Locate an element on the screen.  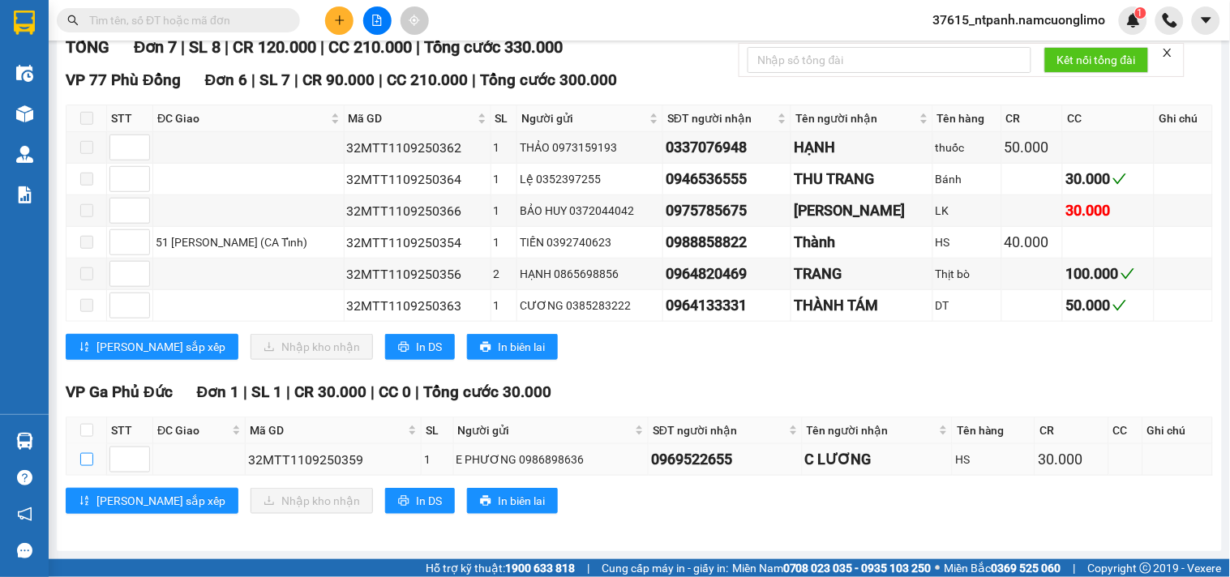
div: 2 is located at coordinates (504, 274).